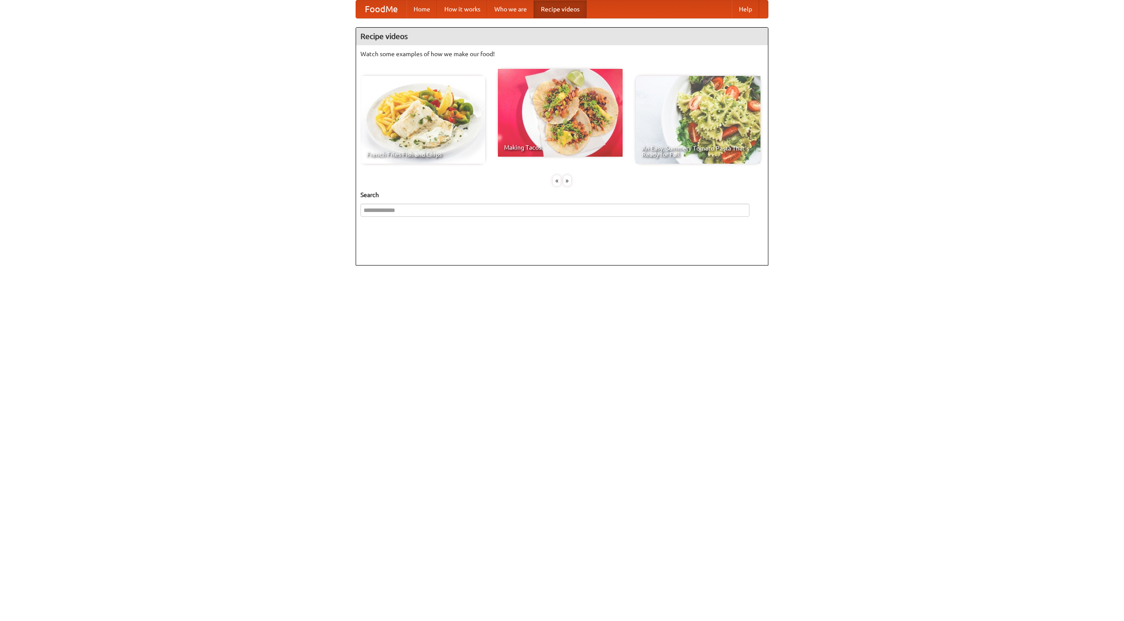 This screenshot has height=621, width=1124. I want to click on span: An Easy, Summery Tomato Pasta That's Ready for Fall, so click(698, 152).